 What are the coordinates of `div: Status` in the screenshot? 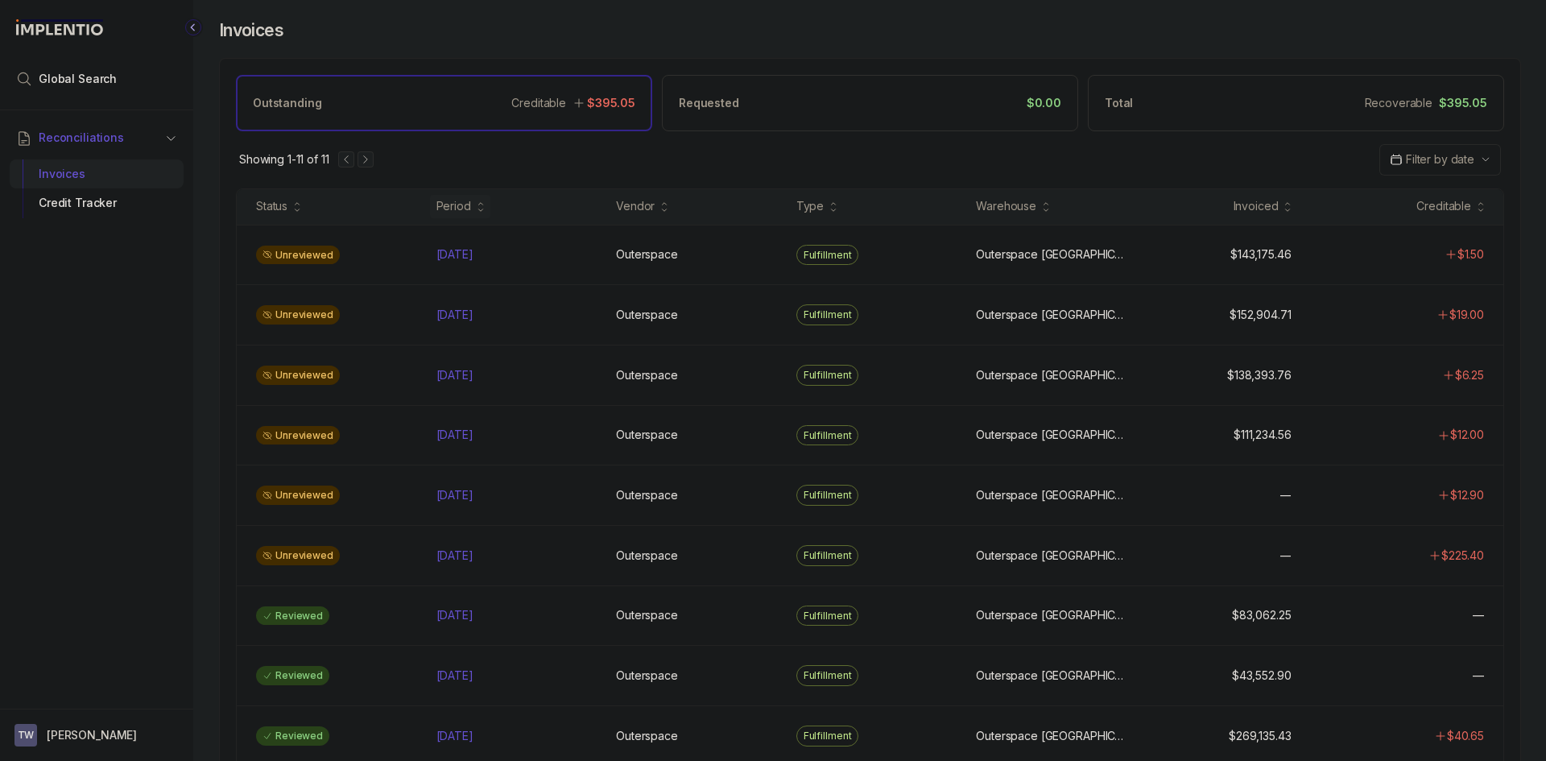 It's located at (271, 206).